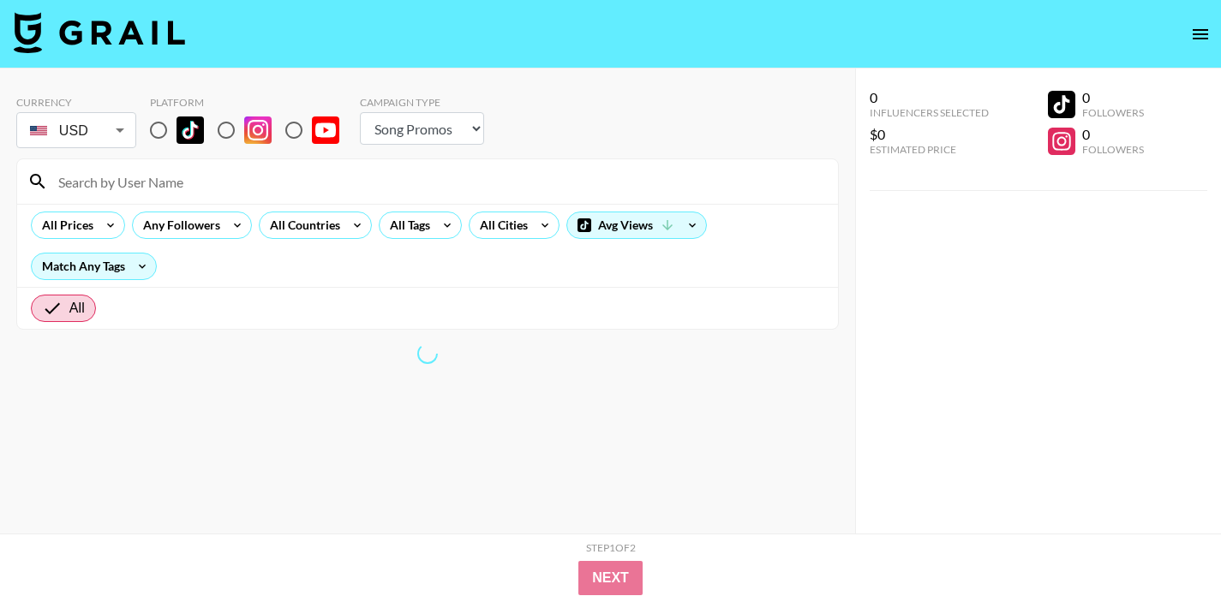 The image size is (1221, 602). What do you see at coordinates (427, 353) in the screenshot?
I see `span: Refreshing lists, bookers, clients, countries, tags, cities, talent, talent...` at bounding box center [427, 353].